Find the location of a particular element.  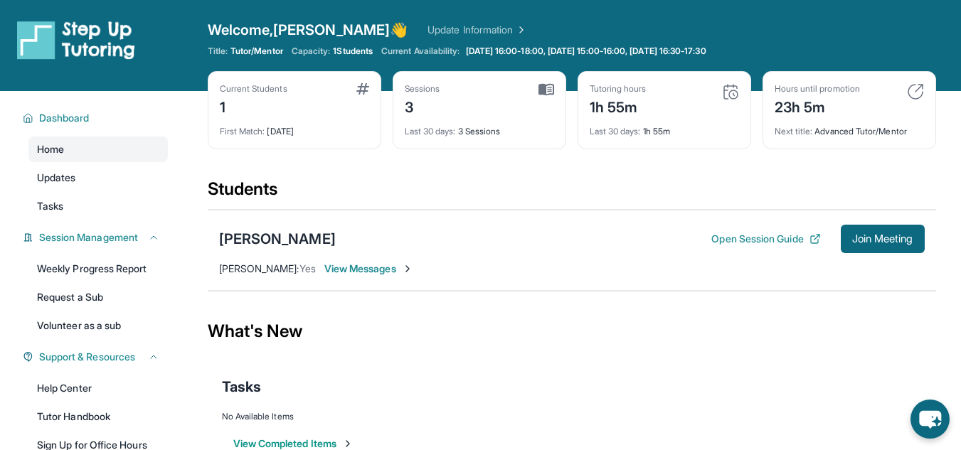

a: Tasks is located at coordinates (98, 206).